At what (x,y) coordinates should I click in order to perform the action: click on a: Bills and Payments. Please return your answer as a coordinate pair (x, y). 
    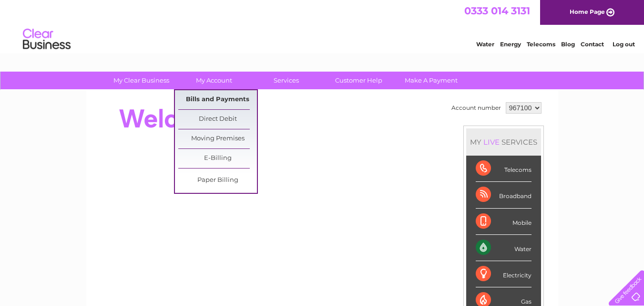
    Looking at the image, I should click on (217, 100).